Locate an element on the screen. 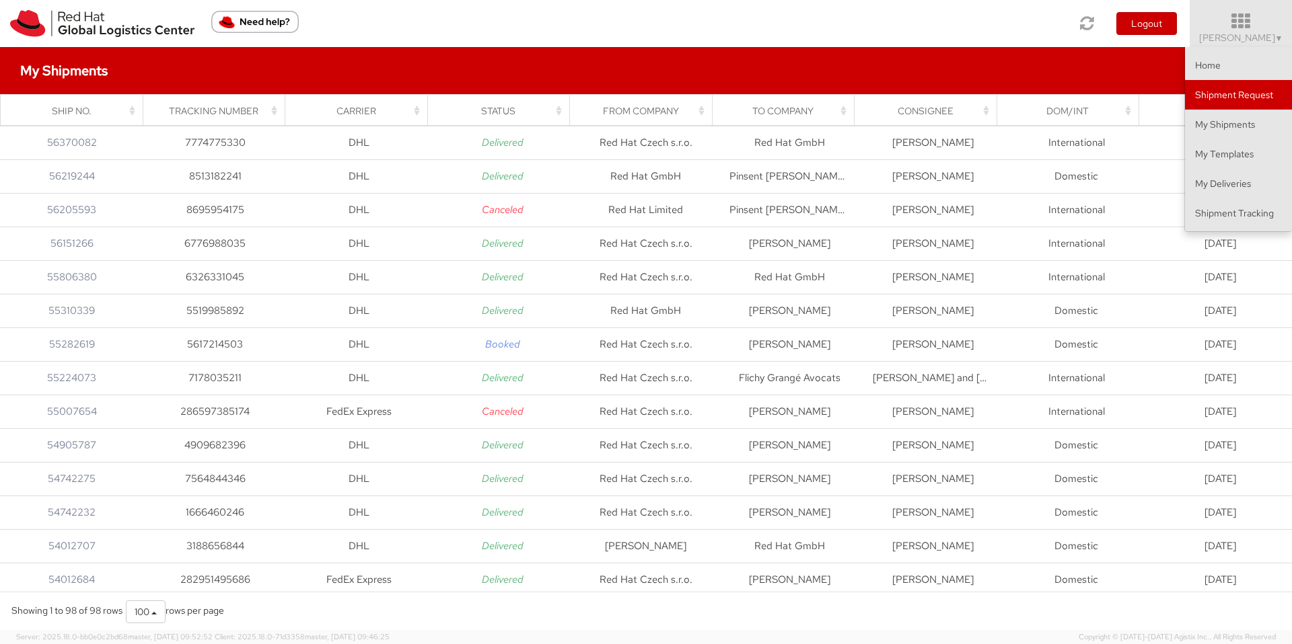 The height and width of the screenshot is (644, 1292). td: 5617214503 is located at coordinates (215, 344).